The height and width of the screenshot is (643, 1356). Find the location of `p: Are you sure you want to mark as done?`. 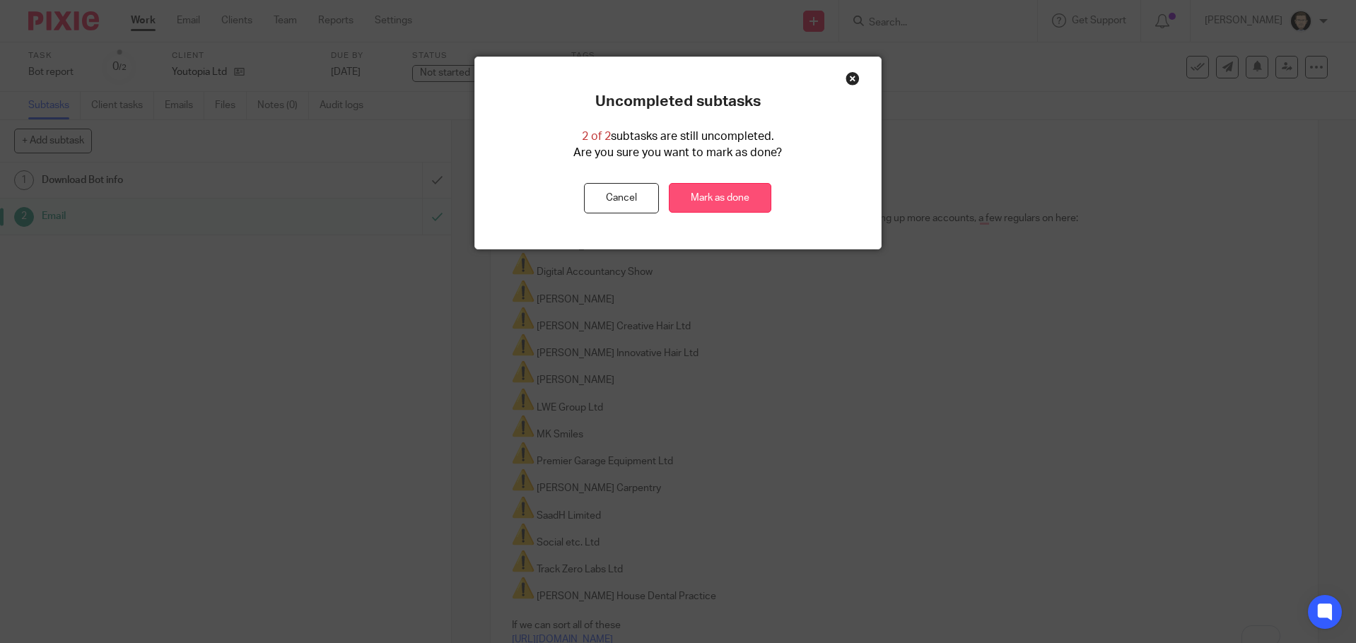

p: Are you sure you want to mark as done? is located at coordinates (677, 153).